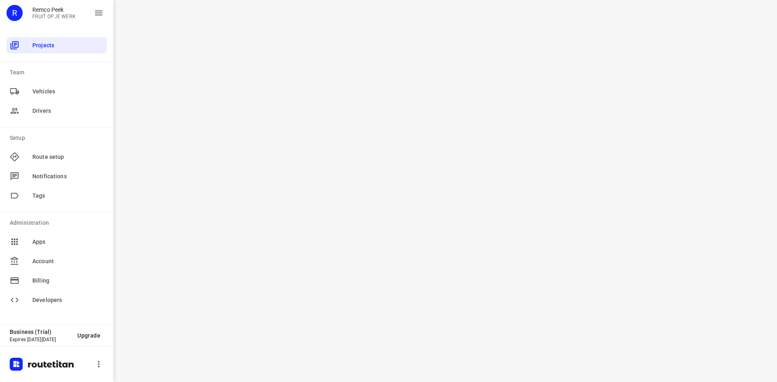  What do you see at coordinates (40, 332) in the screenshot?
I see `p: Business (Trial)` at bounding box center [40, 332].